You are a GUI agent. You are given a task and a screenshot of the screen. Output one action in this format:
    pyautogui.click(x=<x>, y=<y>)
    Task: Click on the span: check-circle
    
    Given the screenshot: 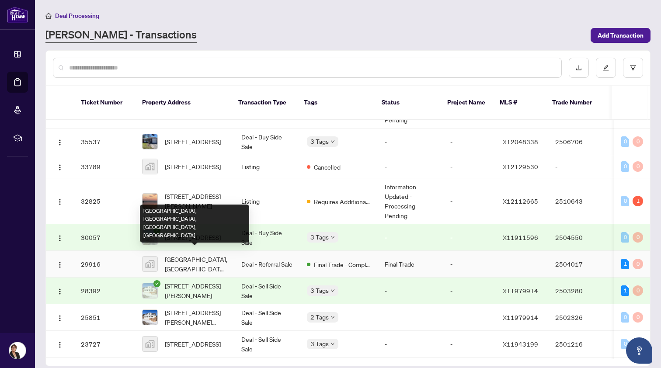 What is the action you would take?
    pyautogui.click(x=157, y=284)
    